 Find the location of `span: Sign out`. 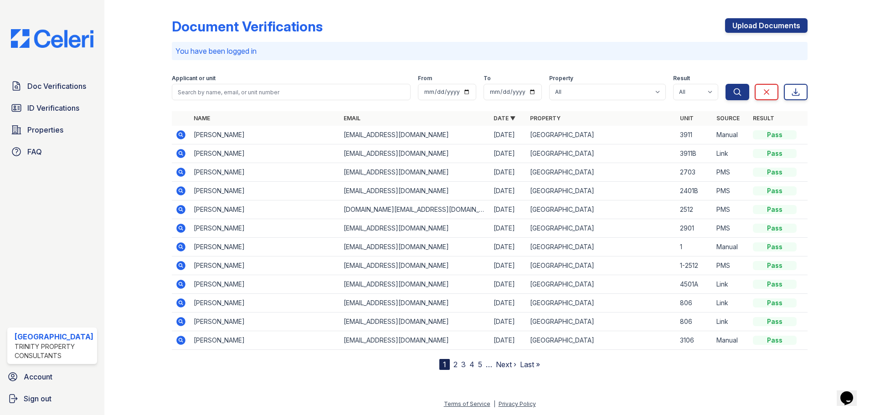

span: Sign out is located at coordinates (37, 399).